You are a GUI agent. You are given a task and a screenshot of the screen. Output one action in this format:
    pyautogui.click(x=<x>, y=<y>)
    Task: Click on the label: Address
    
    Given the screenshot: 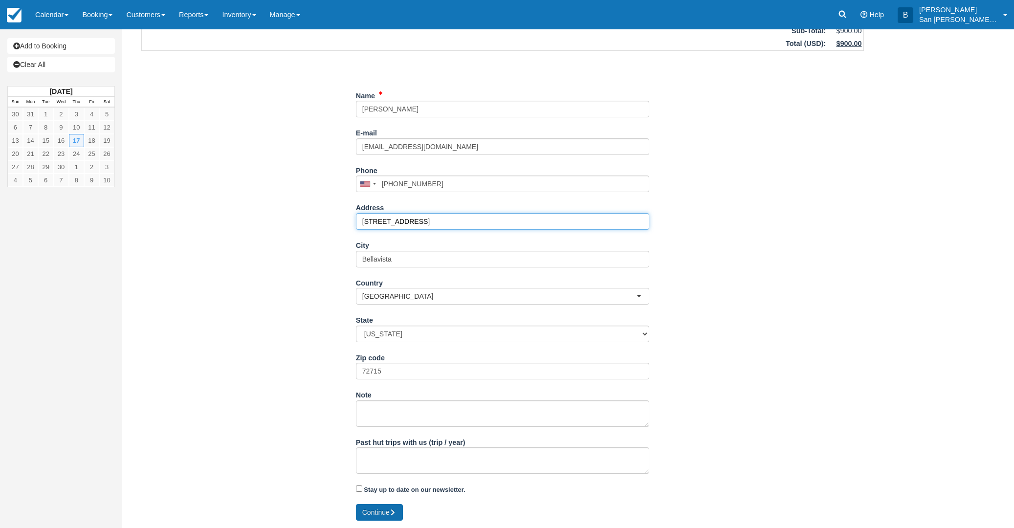 What is the action you would take?
    pyautogui.click(x=370, y=206)
    